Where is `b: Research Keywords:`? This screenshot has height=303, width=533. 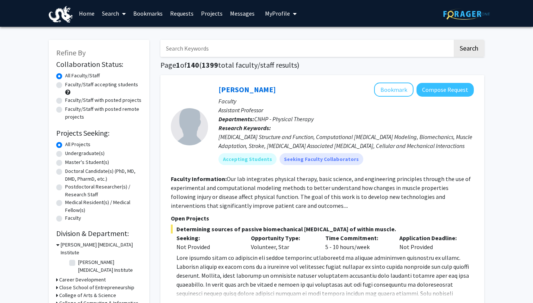 b: Research Keywords: is located at coordinates (245, 128).